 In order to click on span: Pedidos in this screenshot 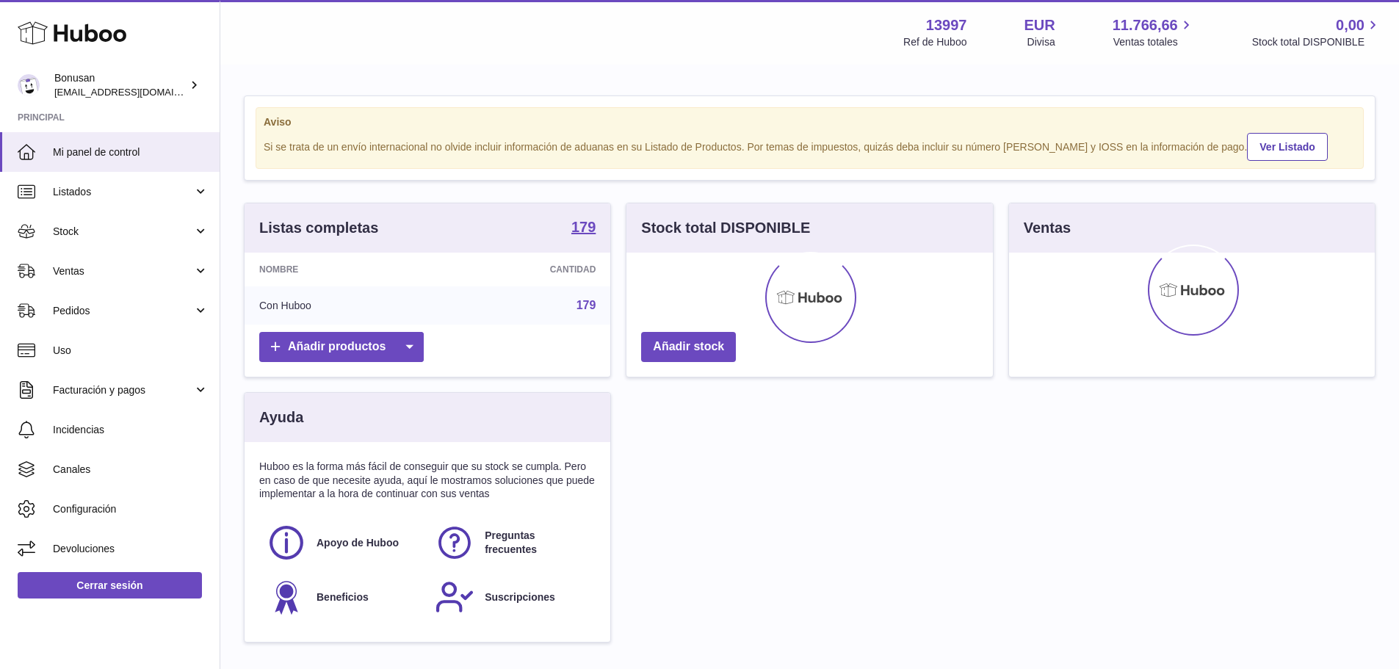, I will do `click(123, 311)`.